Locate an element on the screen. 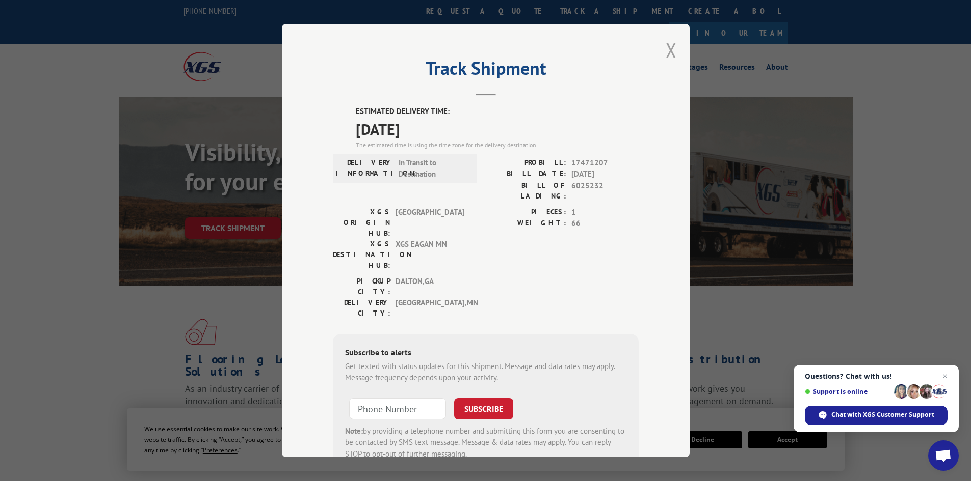 The width and height of the screenshot is (971, 481). div: Get texted with status updates for this shipment. Message and data rates may apply. Message frequ... is located at coordinates (486, 372).